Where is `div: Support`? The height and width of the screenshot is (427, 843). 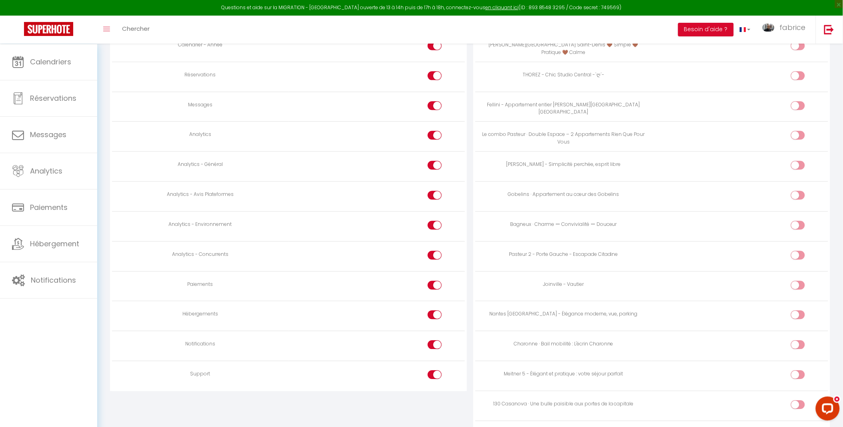
div: Support is located at coordinates (200, 374).